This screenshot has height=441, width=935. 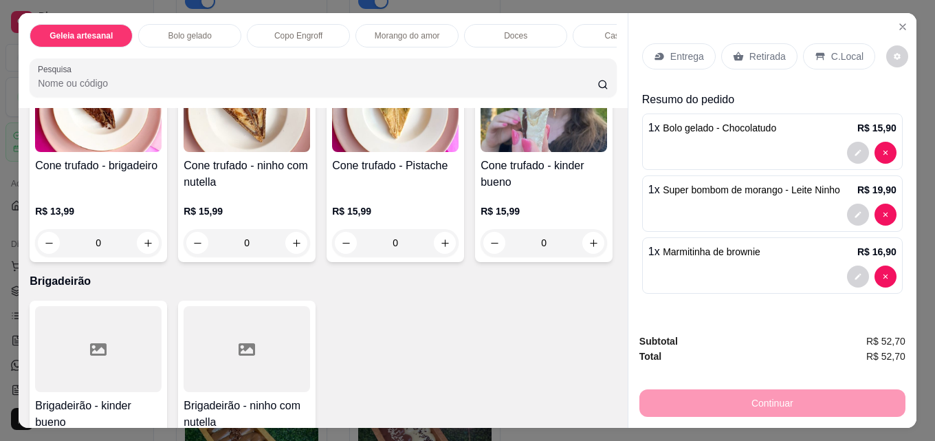 What do you see at coordinates (190, 36) in the screenshot?
I see `p: Bolo gelado` at bounding box center [190, 36].